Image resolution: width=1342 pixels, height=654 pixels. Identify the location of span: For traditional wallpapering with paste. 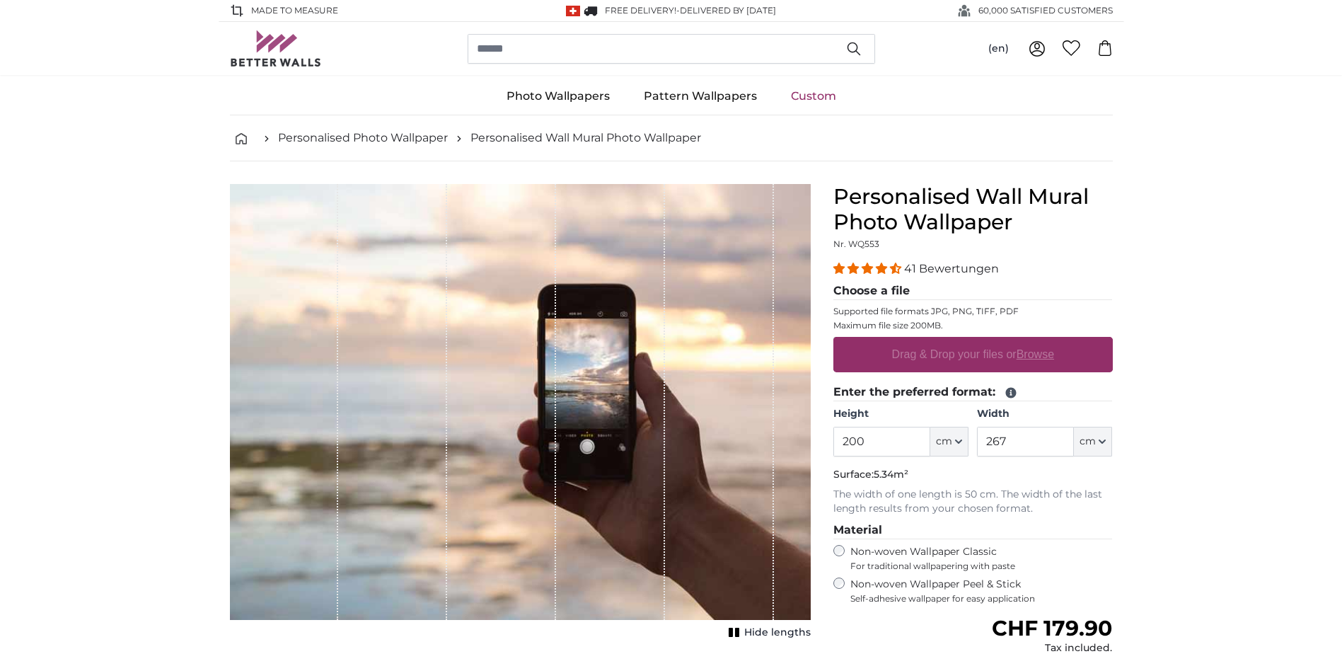
(981, 566).